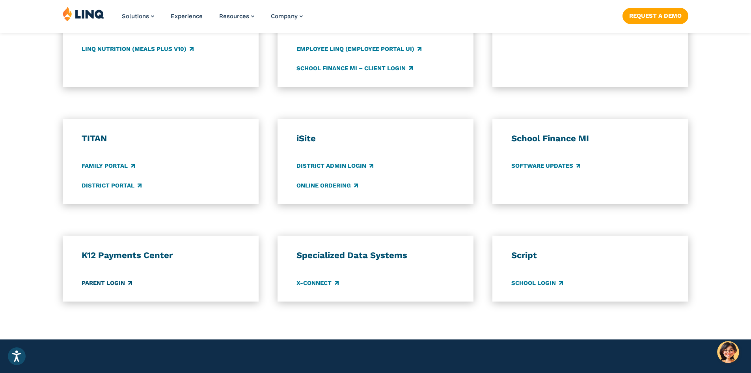 This screenshot has width=751, height=373. I want to click on a: Request a Demo, so click(655, 16).